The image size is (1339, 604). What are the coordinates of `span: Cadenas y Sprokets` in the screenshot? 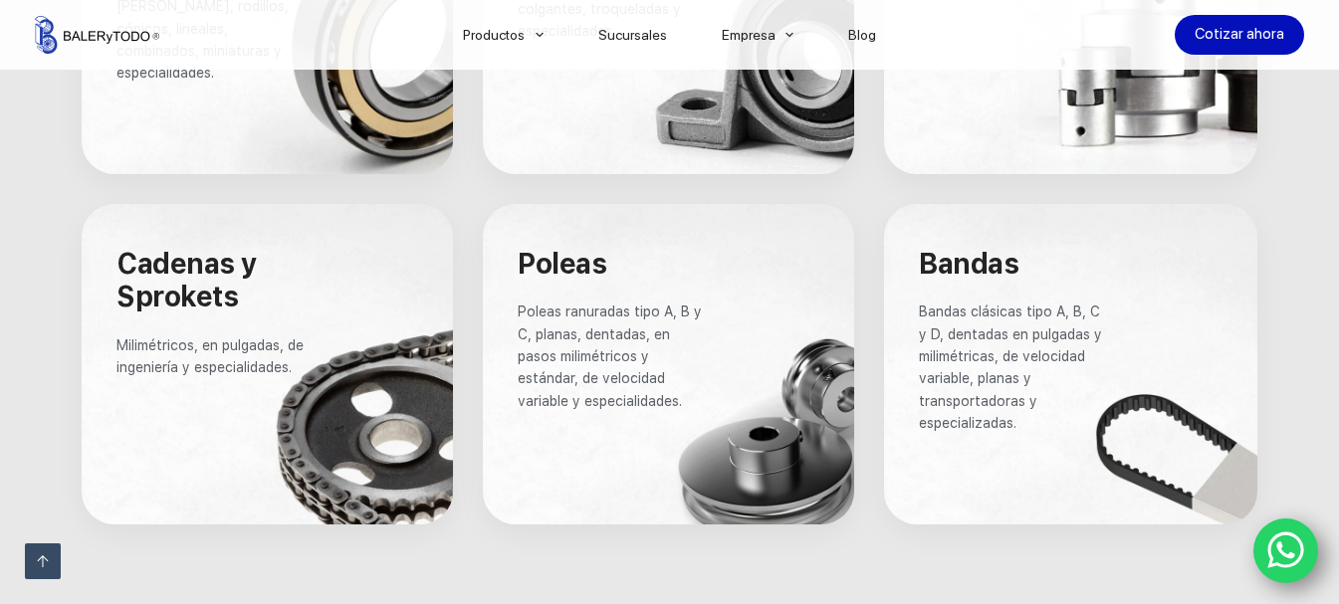 It's located at (190, 281).